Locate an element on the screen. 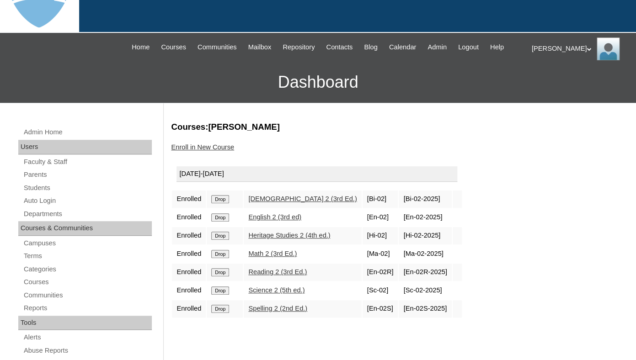 This screenshot has height=360, width=636. h3: Dashboard is located at coordinates (318, 82).